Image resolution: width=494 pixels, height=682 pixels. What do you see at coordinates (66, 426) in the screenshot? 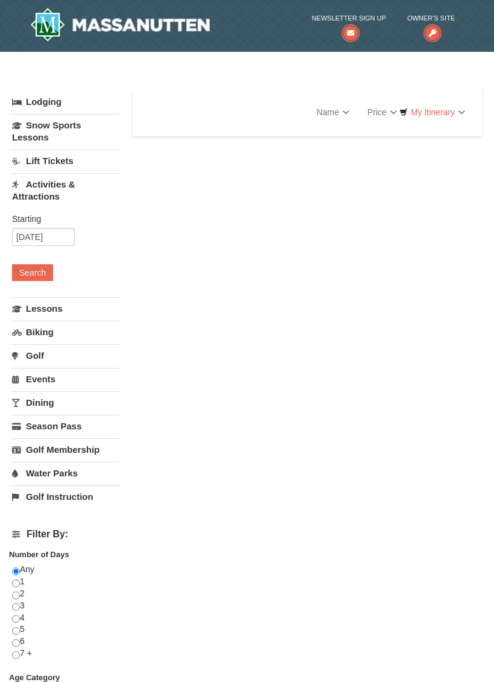
I see `a: Season Pass` at bounding box center [66, 426].